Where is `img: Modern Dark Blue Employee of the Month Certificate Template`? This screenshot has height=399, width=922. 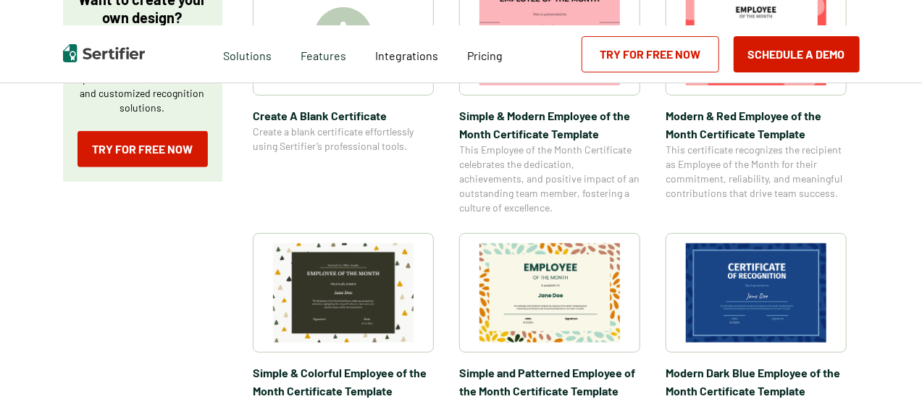 img: Modern Dark Blue Employee of the Month Certificate Template is located at coordinates (756, 292).